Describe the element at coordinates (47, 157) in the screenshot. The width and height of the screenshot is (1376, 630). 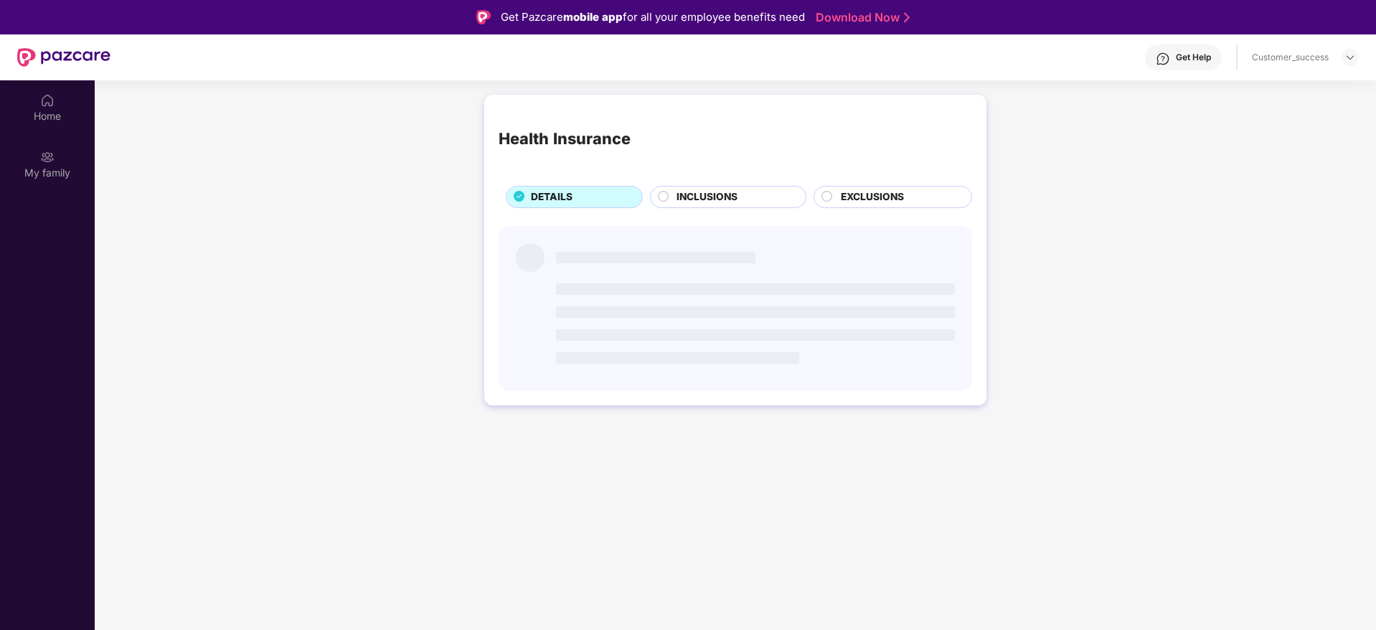
I see `img: svg+xml;base64,PHN2ZyB3aWR0aD0iMjAiIGhlaWdodD0iMjAiIHZpZXdCb3g9IjAgMCAyMCAyMCIgZmlsbD0ibm9uZSIgeG...` at that location.